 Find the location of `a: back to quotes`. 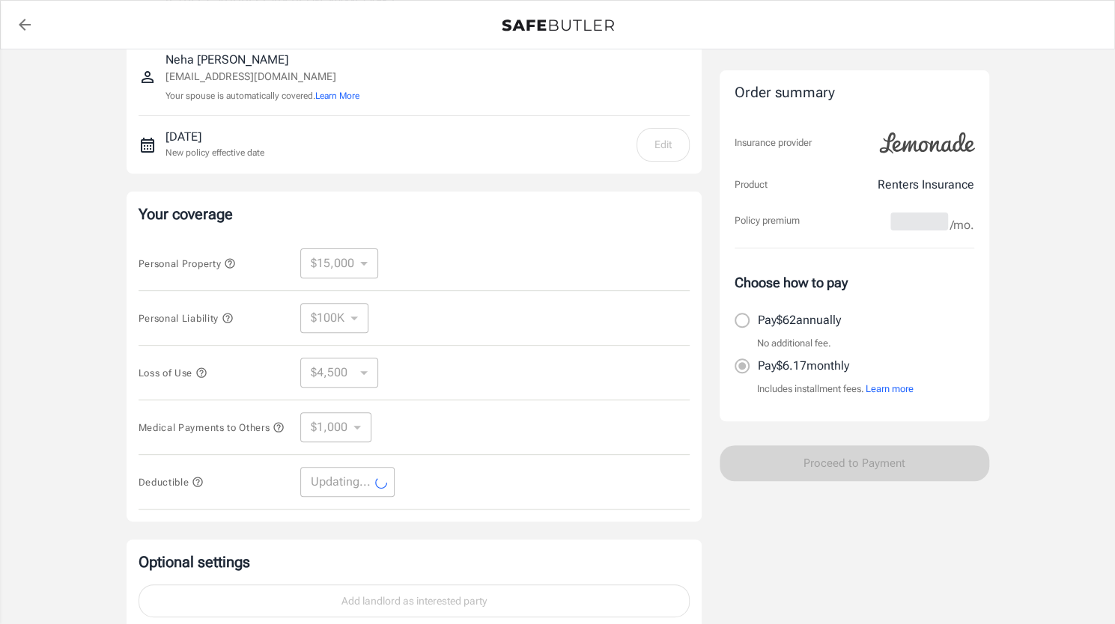

a: back to quotes is located at coordinates (25, 25).